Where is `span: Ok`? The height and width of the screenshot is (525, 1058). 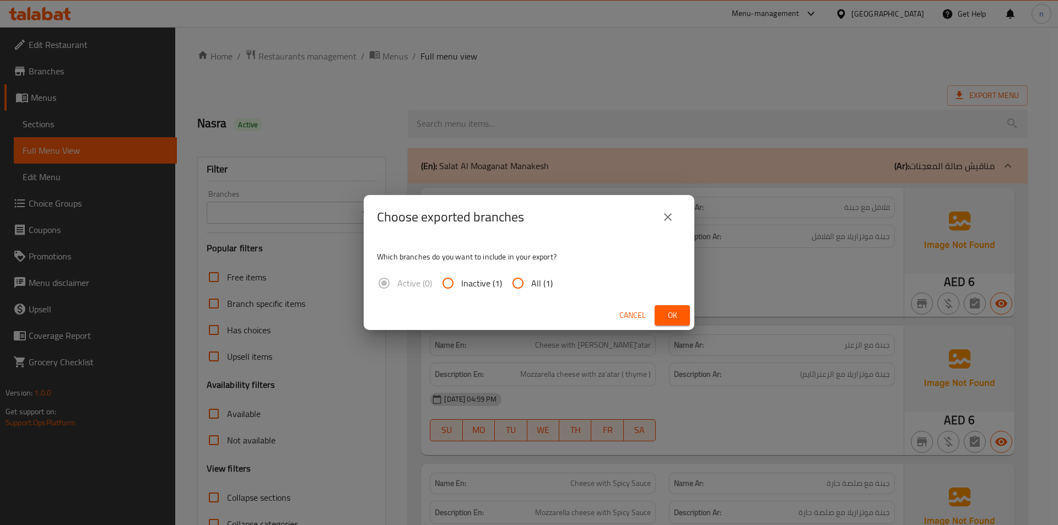 span: Ok is located at coordinates (672, 315).